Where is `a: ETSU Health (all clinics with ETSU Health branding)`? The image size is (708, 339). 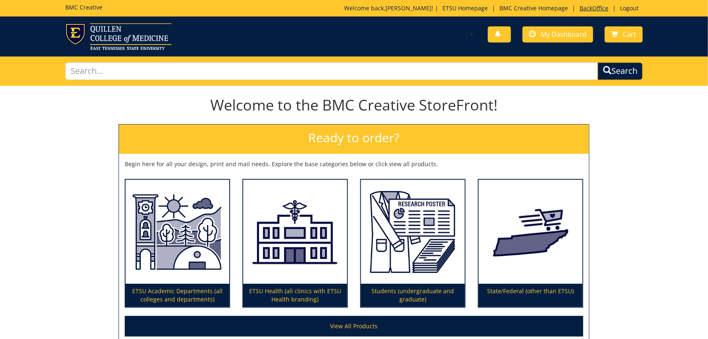
a: ETSU Health (all clinics with ETSU Health branding) is located at coordinates (295, 244).